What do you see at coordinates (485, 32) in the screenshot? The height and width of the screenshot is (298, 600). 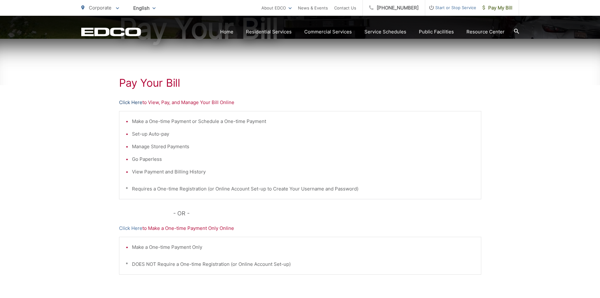 I see `a: Resource Center` at bounding box center [485, 32].